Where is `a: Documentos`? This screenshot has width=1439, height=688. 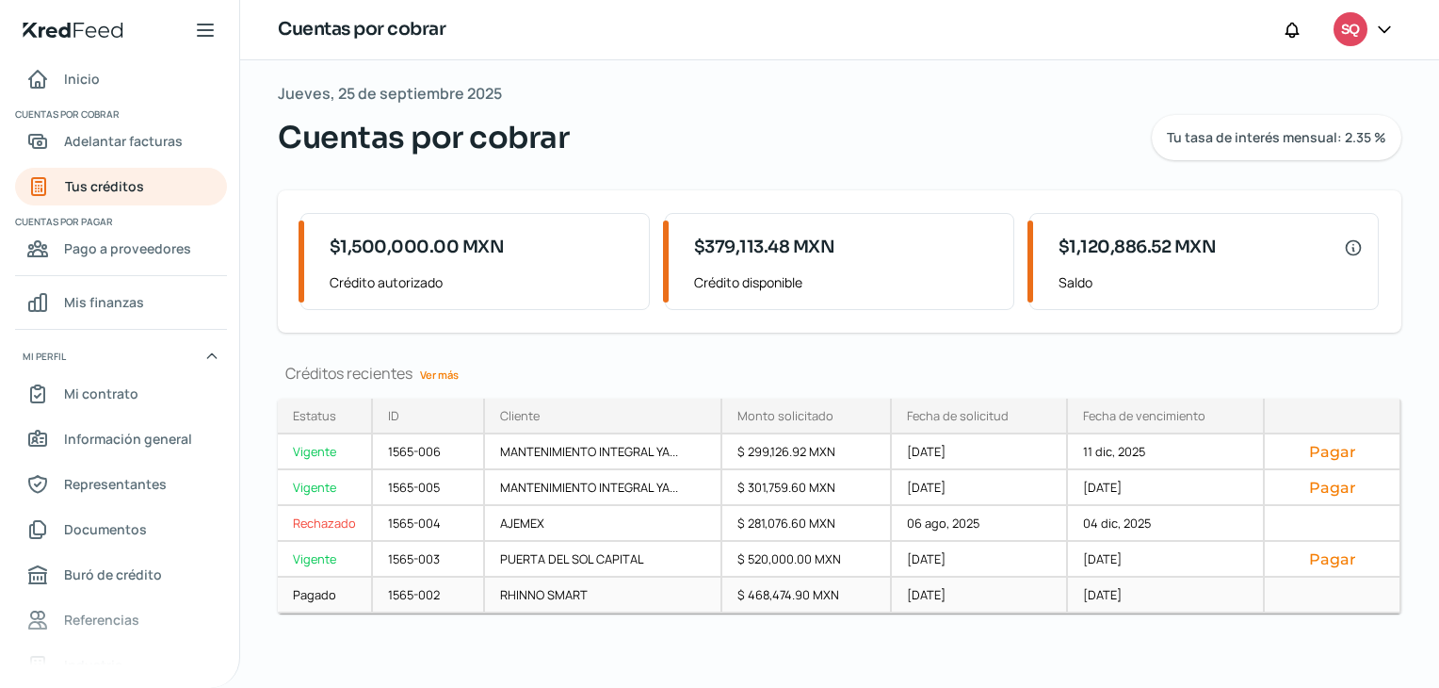
a: Documentos is located at coordinates (121, 529).